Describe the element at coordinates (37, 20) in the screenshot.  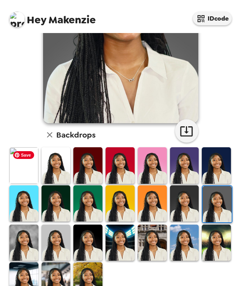
I see `span: Hey` at that location.